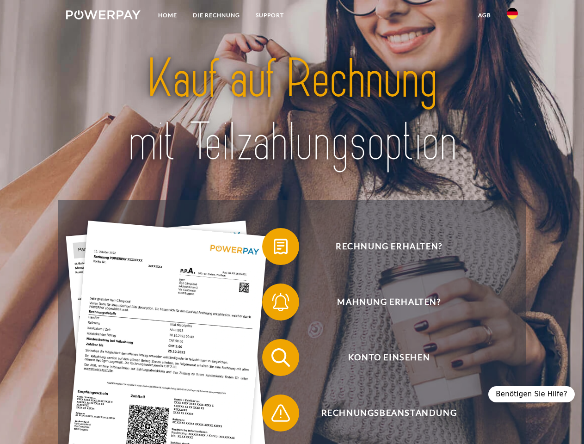  What do you see at coordinates (389, 246) in the screenshot?
I see `span: Rechnung erhalten?` at bounding box center [389, 246].